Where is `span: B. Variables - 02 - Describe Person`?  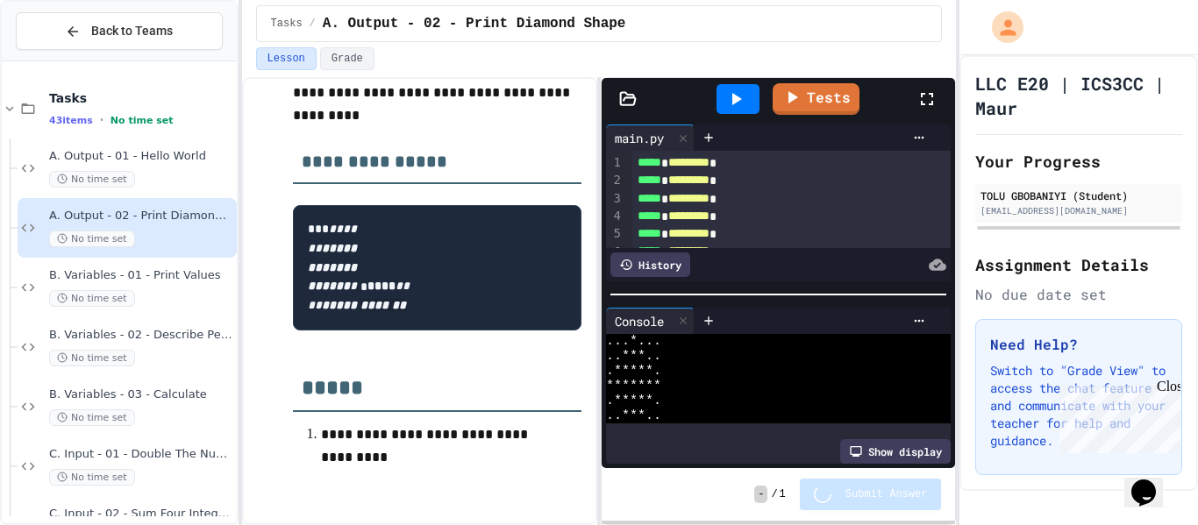
span: B. Variables - 02 - Describe Person is located at coordinates (141, 335).